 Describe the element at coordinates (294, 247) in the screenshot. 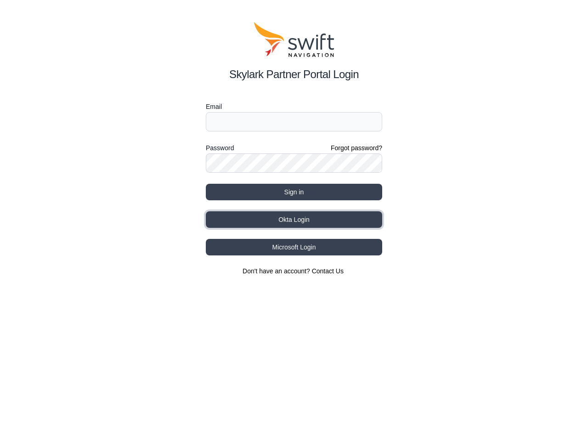

I see `button: Microsoft Login` at that location.